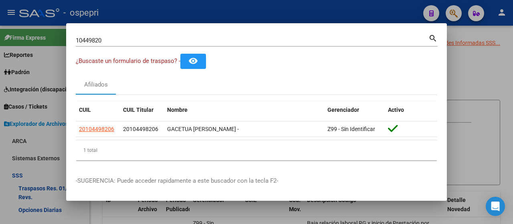 The height and width of the screenshot is (224, 513). I want to click on datatable-header-cell: CUIL, so click(98, 110).